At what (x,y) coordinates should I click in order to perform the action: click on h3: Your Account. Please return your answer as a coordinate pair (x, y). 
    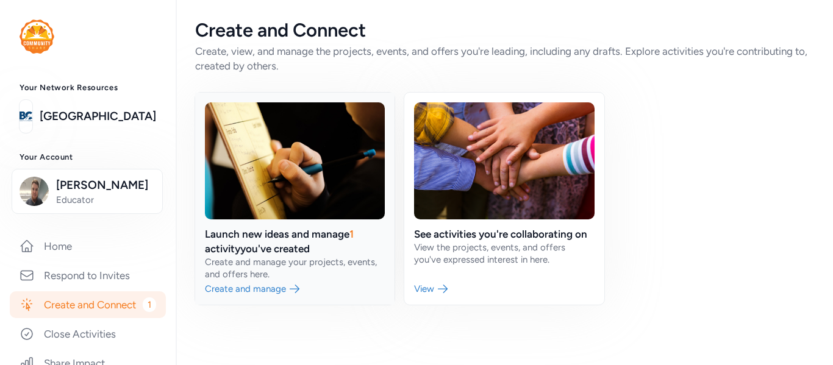
    Looking at the image, I should click on (88, 157).